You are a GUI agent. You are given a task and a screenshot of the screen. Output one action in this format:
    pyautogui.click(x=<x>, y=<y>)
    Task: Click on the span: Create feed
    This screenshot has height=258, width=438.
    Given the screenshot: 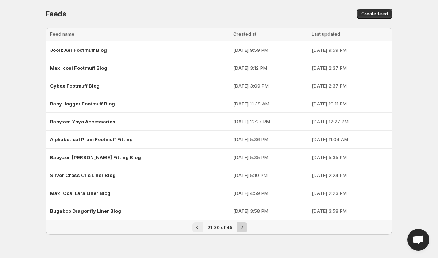 What is the action you would take?
    pyautogui.click(x=374, y=14)
    